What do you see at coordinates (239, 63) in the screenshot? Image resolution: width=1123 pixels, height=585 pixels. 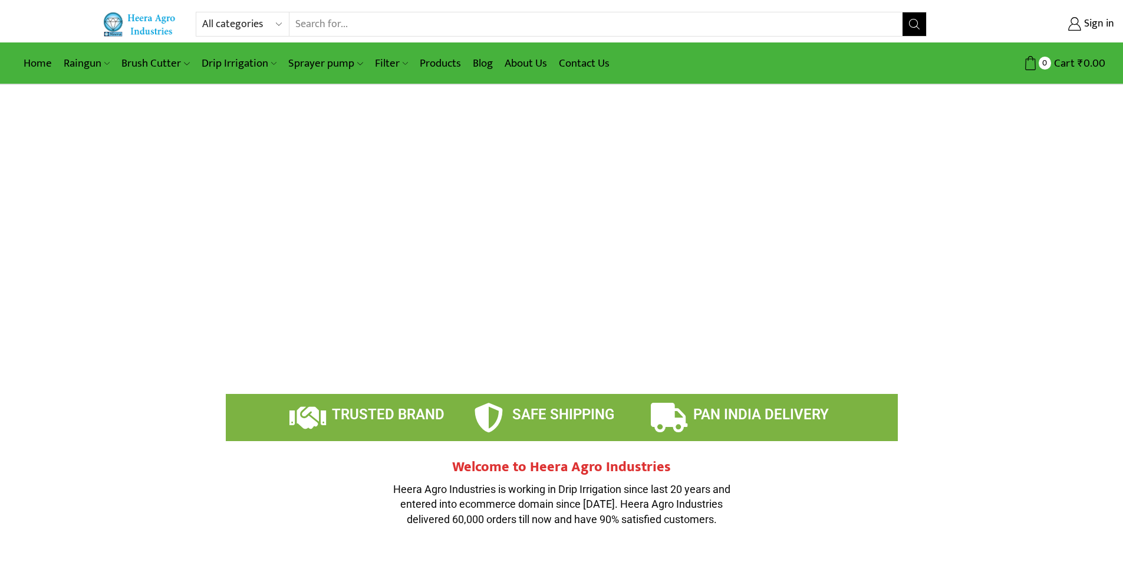 I see `a: Drip Irrigation` at bounding box center [239, 63].